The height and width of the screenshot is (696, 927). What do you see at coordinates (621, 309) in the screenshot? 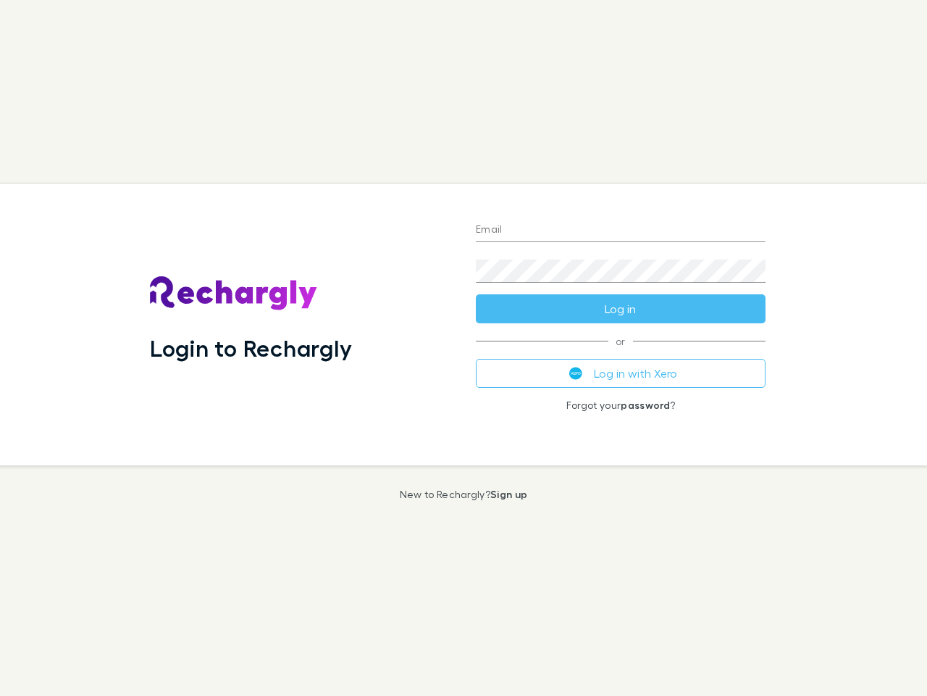
I see `button: Log in` at bounding box center [621, 309].